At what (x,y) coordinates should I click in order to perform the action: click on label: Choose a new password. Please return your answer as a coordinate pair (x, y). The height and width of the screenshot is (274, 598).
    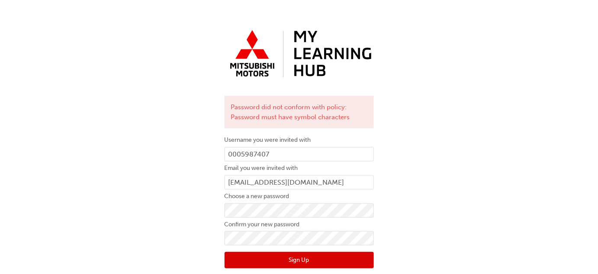
    Looking at the image, I should click on (299, 196).